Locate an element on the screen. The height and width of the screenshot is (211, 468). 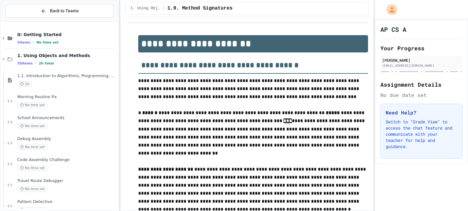
h2: Your Progress is located at coordinates (421, 48).